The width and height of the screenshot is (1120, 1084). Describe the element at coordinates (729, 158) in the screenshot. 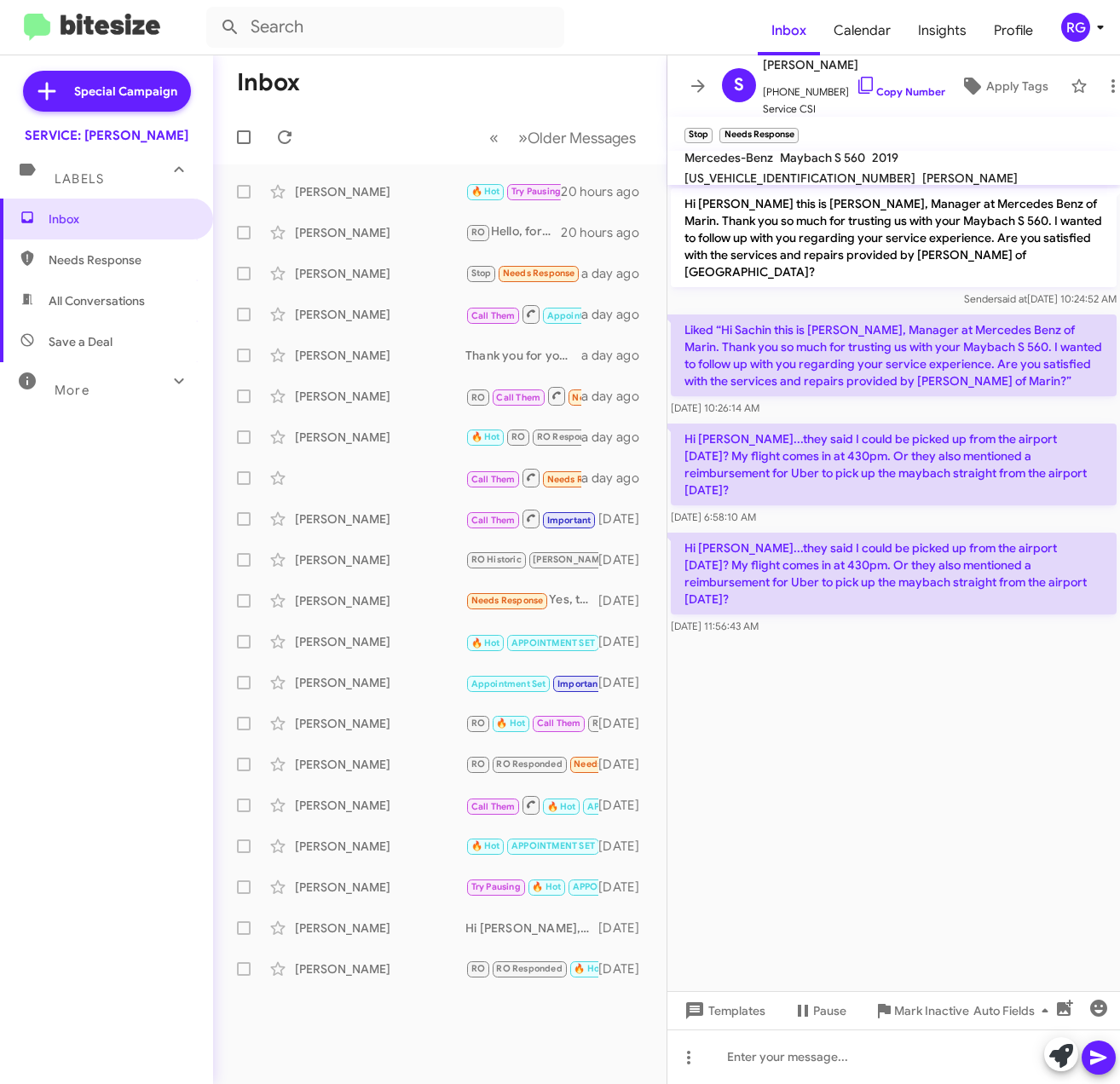

I see `span: Mercedes-Benz` at that location.